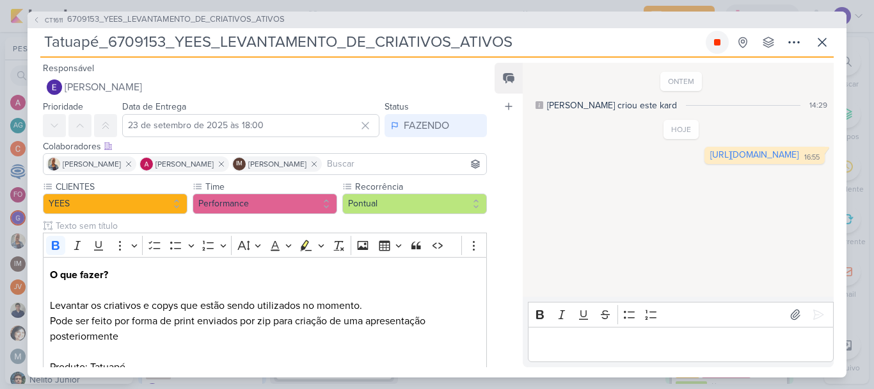 The width and height of the screenshot is (874, 389). What do you see at coordinates (239, 164) in the screenshot?
I see `div: Isabella Machado Guimarães` at bounding box center [239, 164].